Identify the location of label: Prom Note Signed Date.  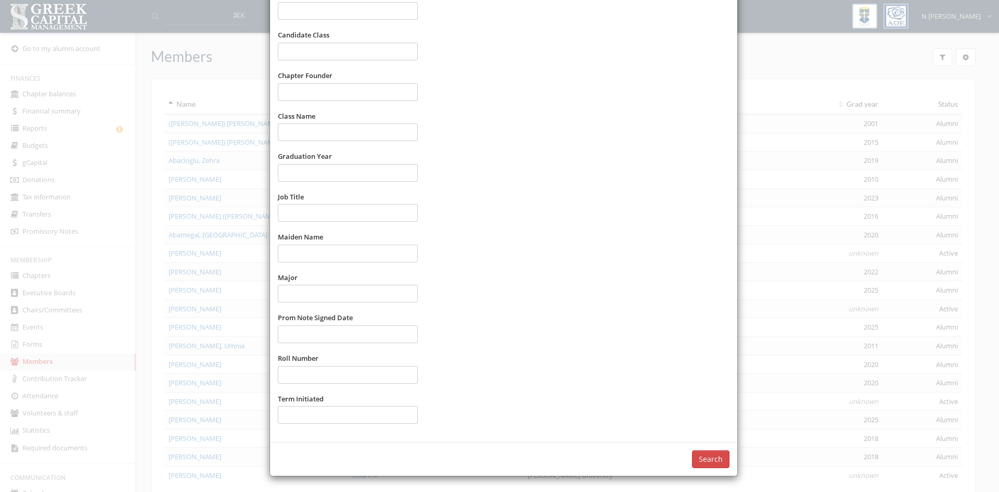
(315, 317).